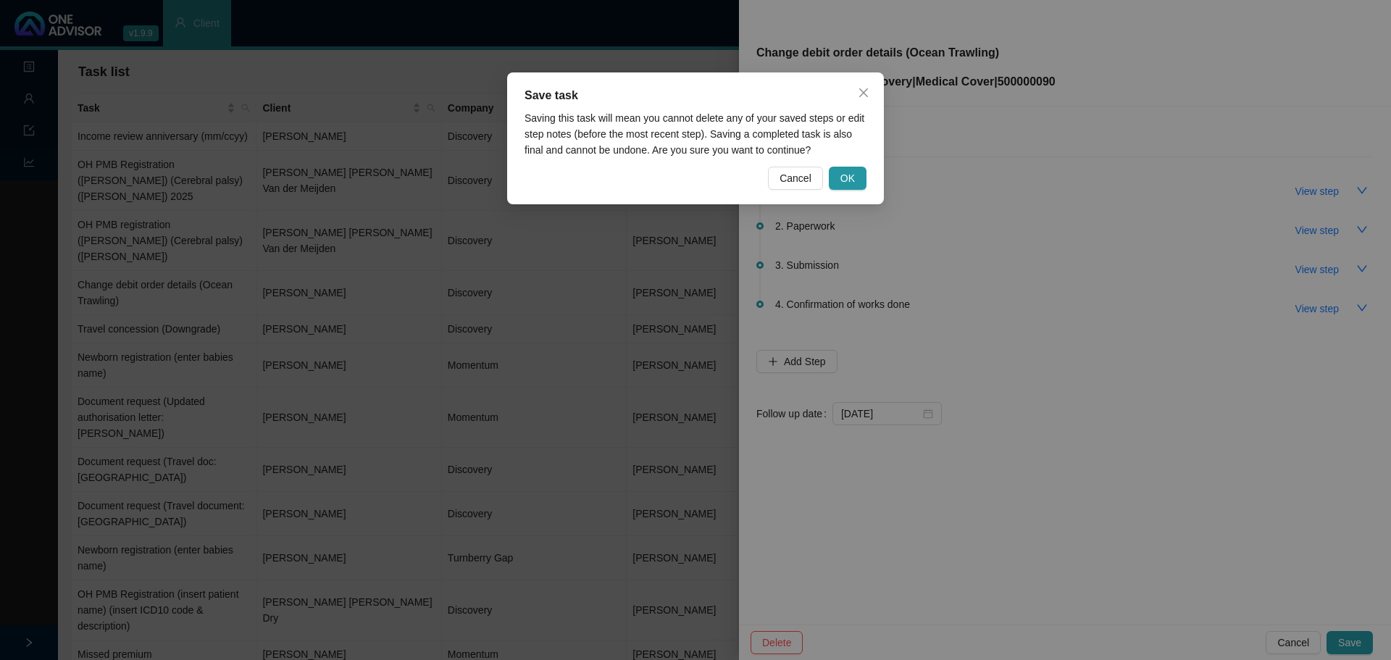 The image size is (1391, 660). What do you see at coordinates (696, 134) in the screenshot?
I see `div: Saving this task will mean you cannot delete any of your saved steps or edit step notes (before t...` at bounding box center [696, 134].